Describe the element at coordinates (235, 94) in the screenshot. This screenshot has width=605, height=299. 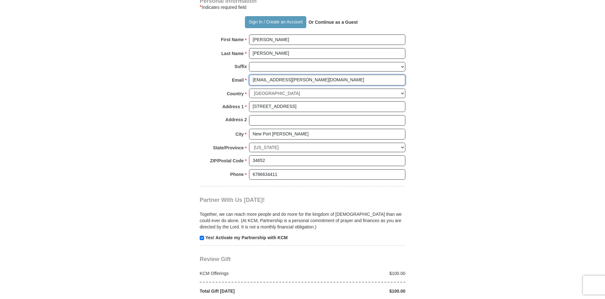
I see `strong: Country` at that location.